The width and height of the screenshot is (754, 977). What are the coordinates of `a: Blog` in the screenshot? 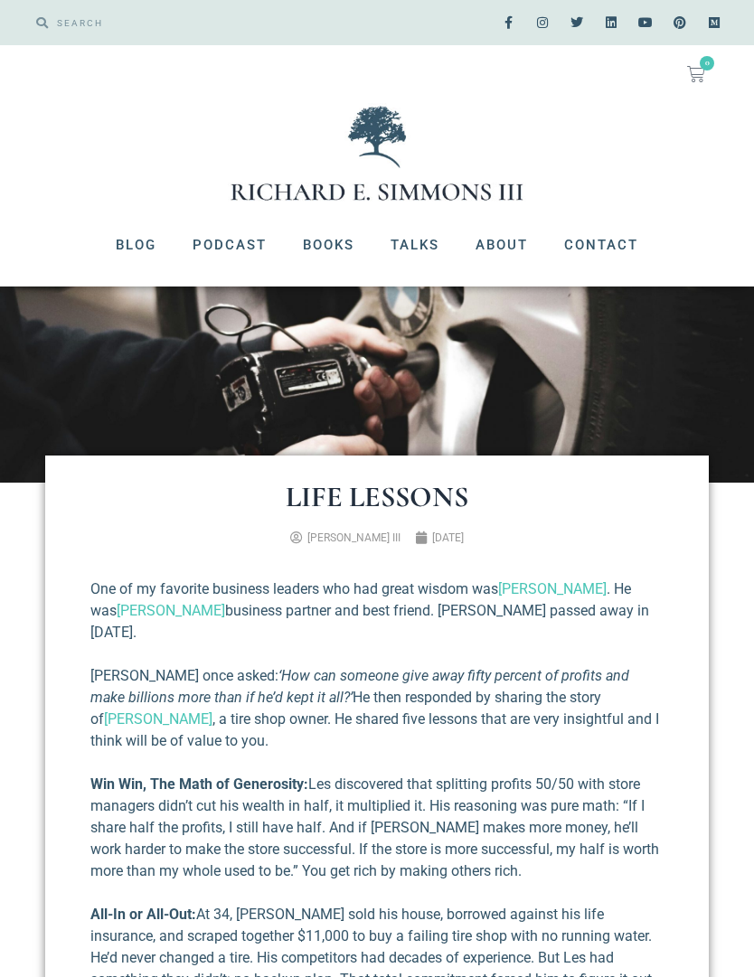 It's located at (136, 245).